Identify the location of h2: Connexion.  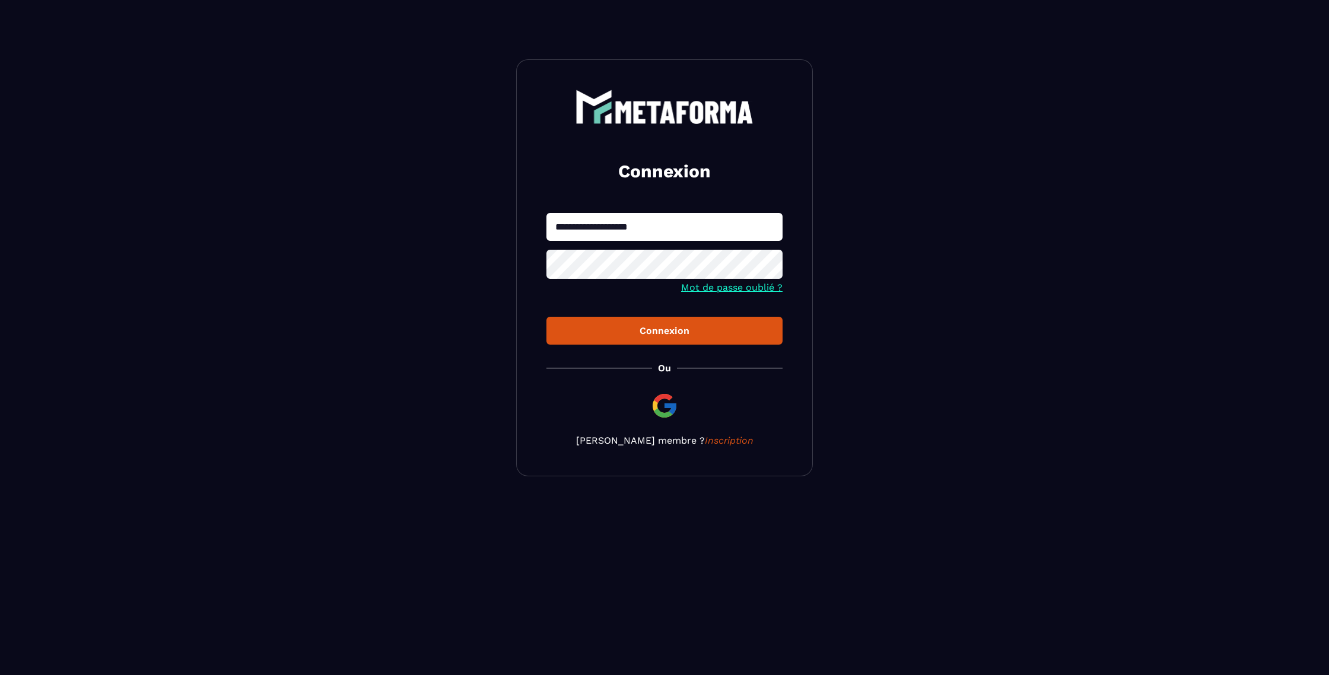
(664, 171).